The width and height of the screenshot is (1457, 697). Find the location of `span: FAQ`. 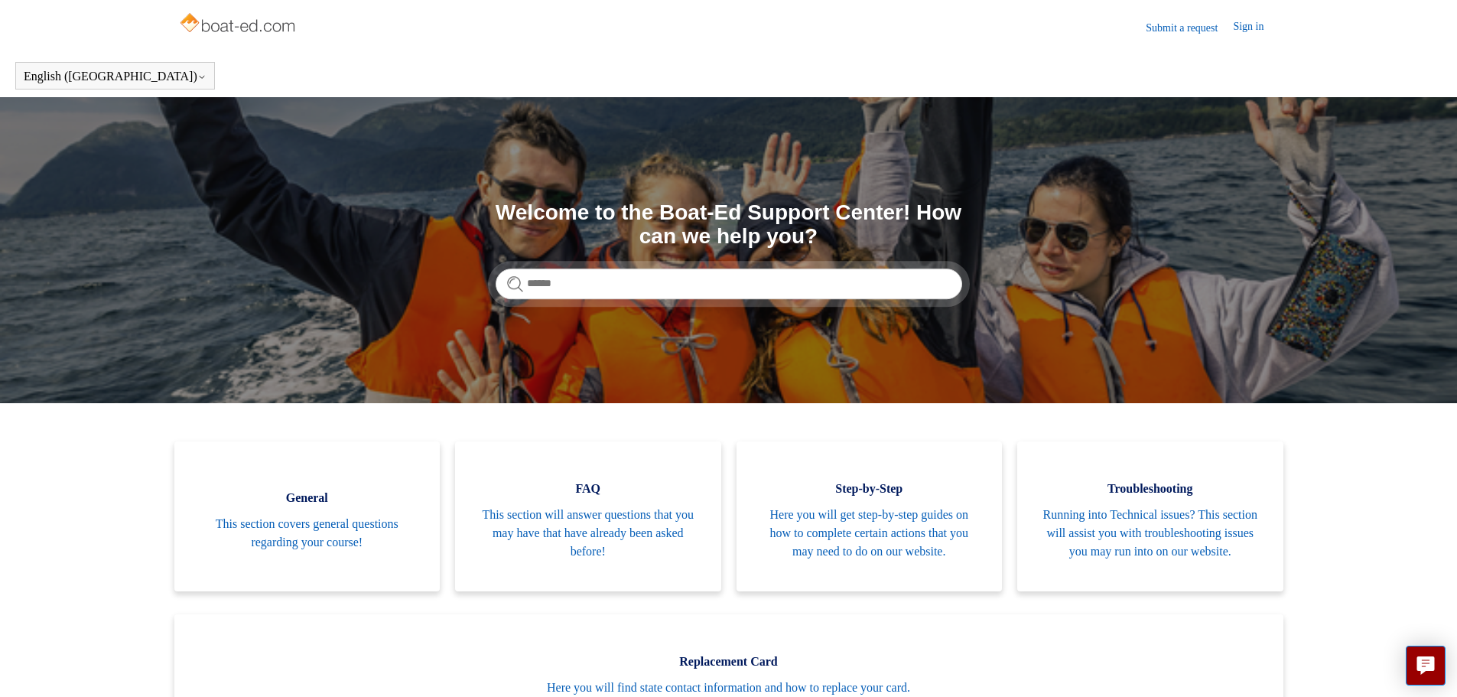

span: FAQ is located at coordinates (588, 489).